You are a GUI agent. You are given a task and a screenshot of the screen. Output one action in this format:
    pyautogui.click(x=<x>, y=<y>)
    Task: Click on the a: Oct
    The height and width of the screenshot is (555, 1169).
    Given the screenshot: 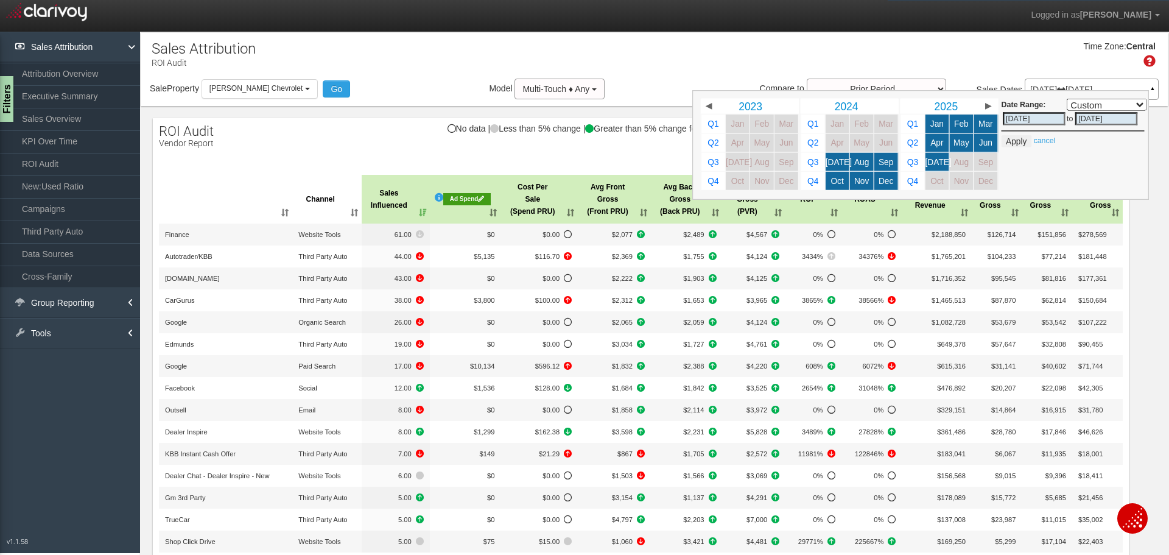 What is the action you would take?
    pyautogui.click(x=937, y=181)
    